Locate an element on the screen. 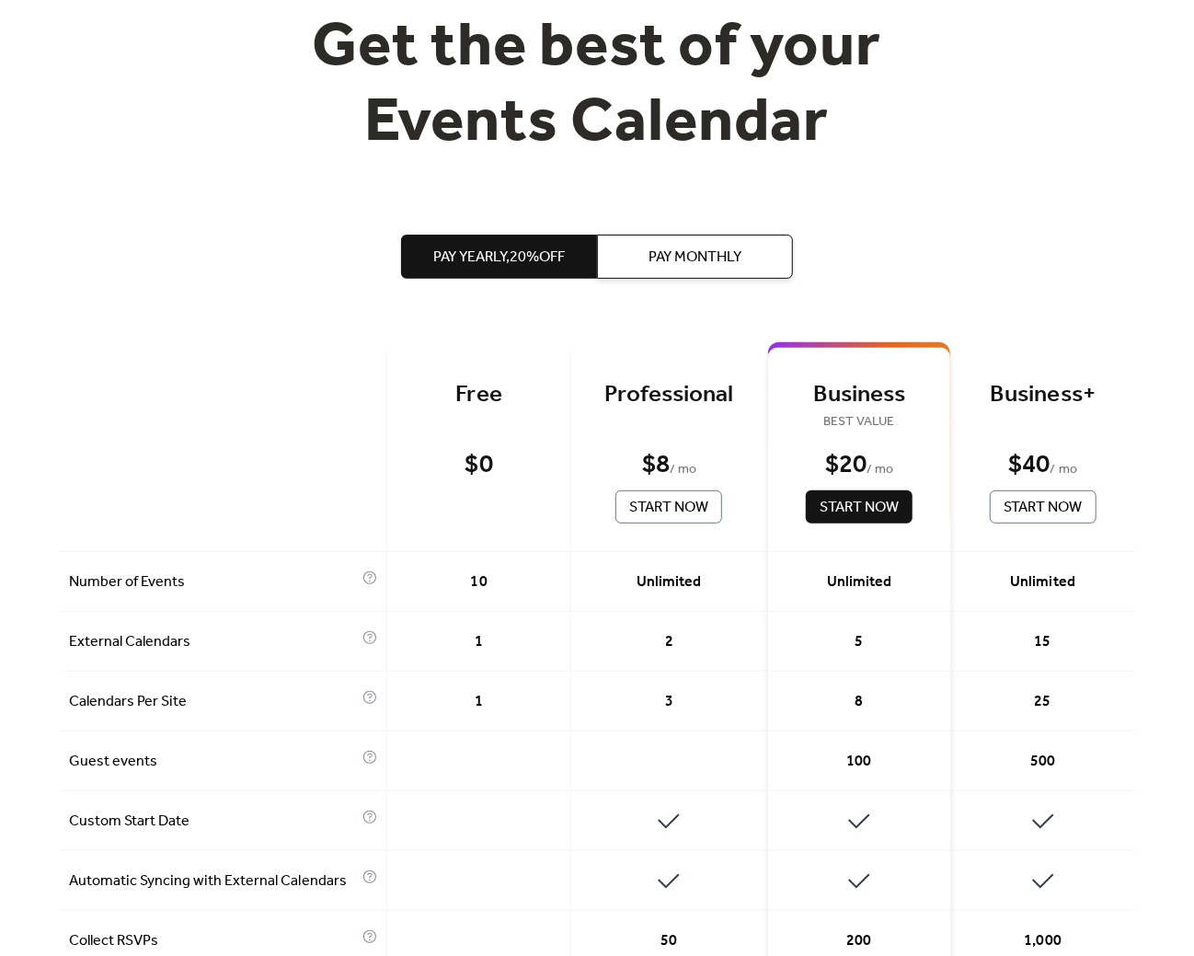 The height and width of the screenshot is (956, 1194). span: Number of Events is located at coordinates (213, 582).